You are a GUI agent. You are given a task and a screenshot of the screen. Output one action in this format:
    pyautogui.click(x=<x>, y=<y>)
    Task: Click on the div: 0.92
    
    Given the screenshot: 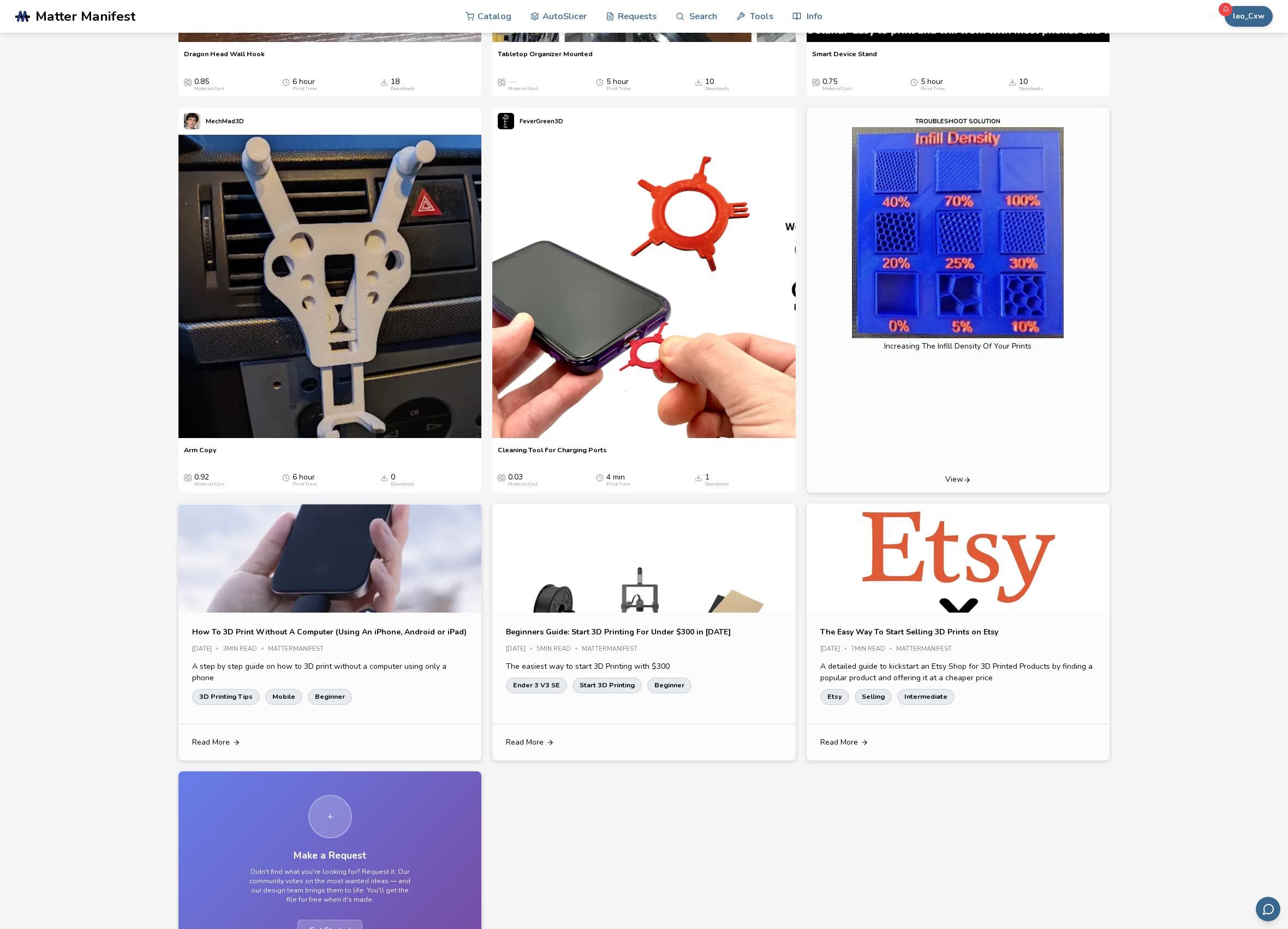 What is the action you would take?
    pyautogui.click(x=209, y=480)
    